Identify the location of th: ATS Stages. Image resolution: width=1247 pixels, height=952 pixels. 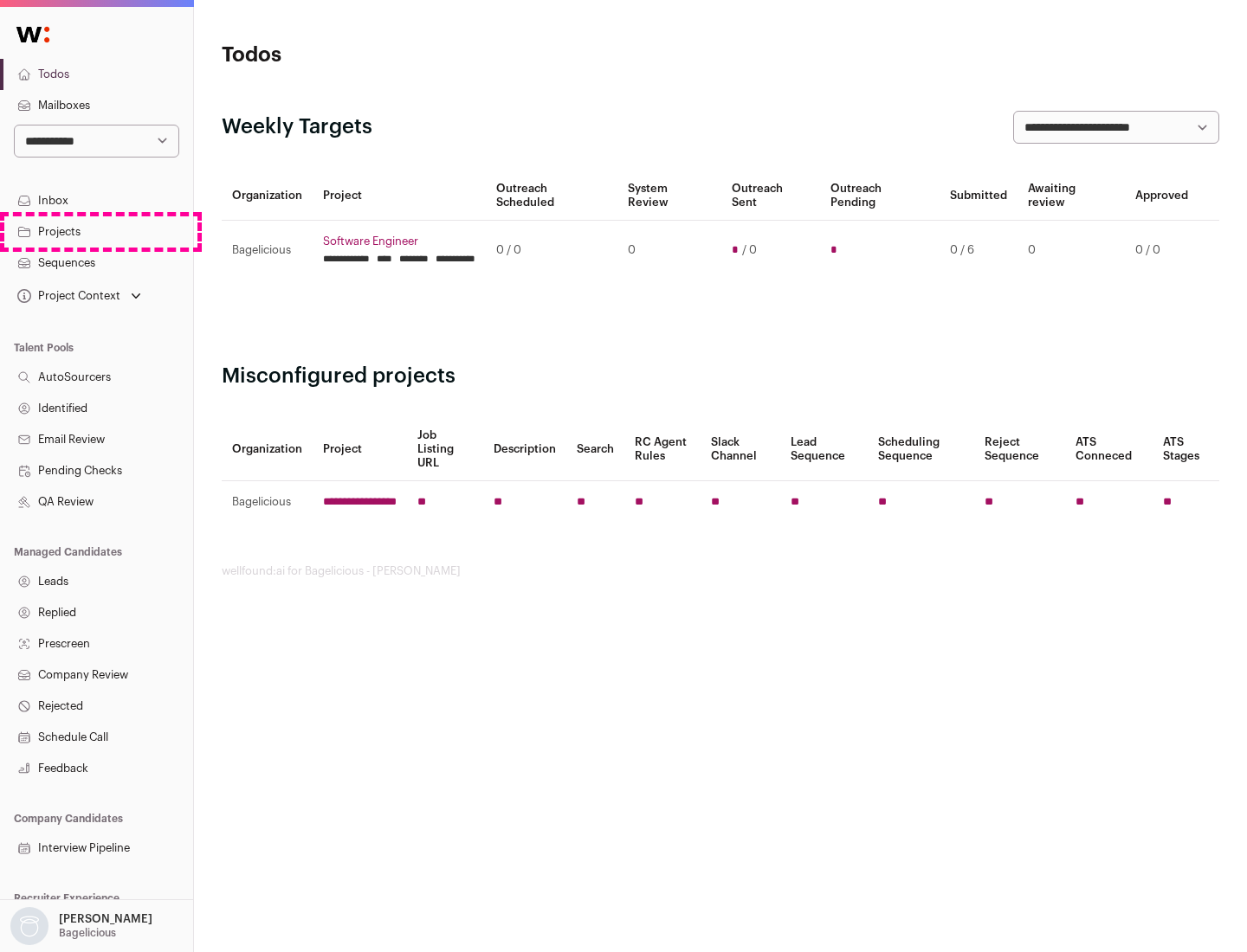
(1185, 449).